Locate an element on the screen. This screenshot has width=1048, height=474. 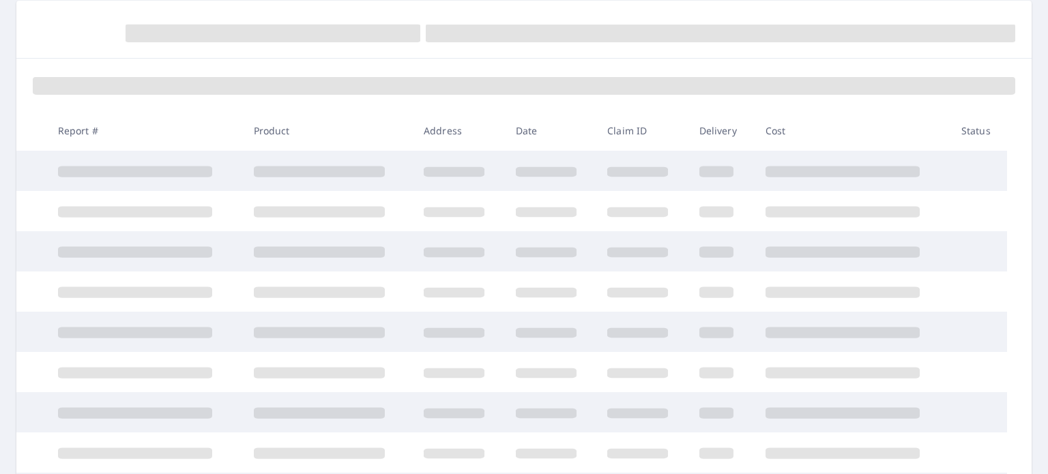
th: Delivery is located at coordinates (721, 130).